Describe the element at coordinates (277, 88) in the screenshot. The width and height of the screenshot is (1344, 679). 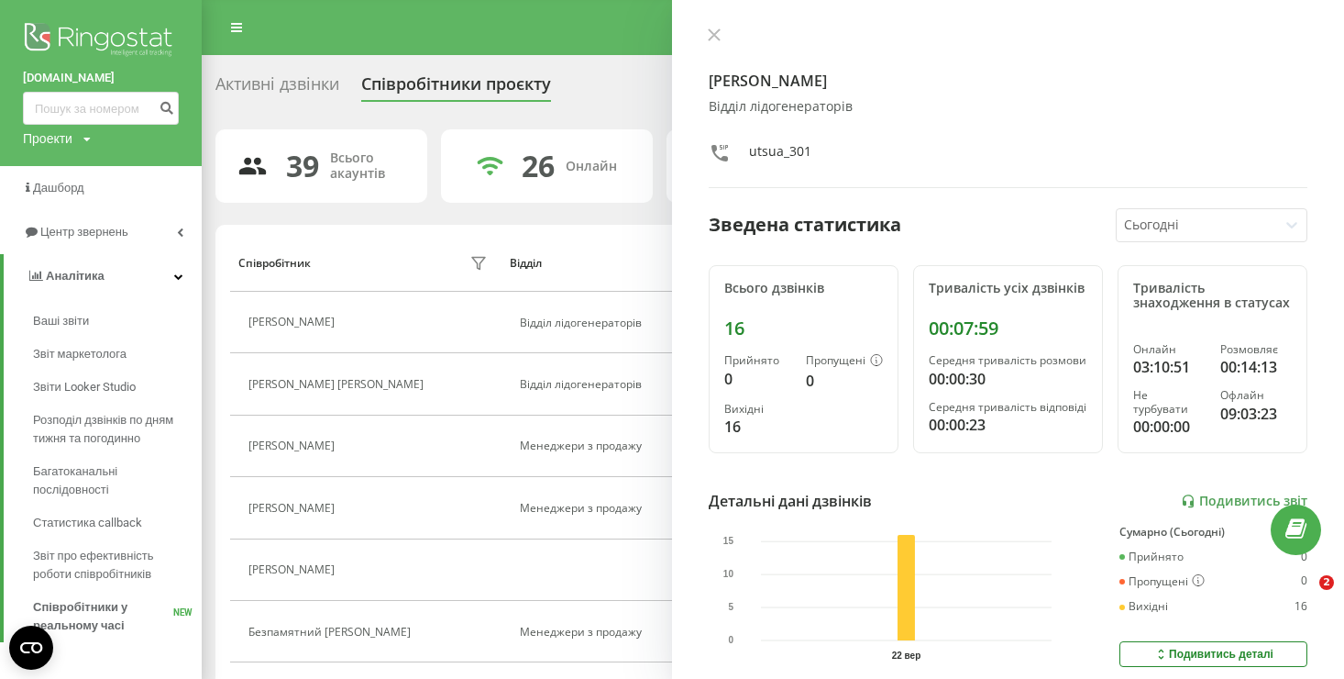
I see `div: Активні дзвінки` at that location.